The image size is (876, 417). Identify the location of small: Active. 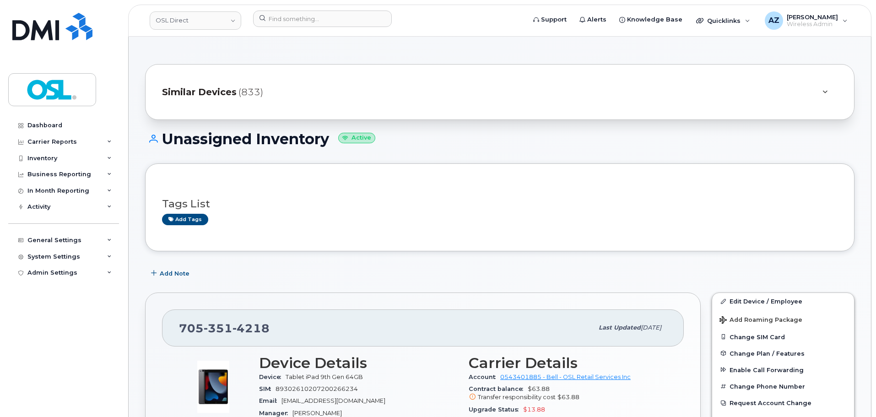
(356, 138).